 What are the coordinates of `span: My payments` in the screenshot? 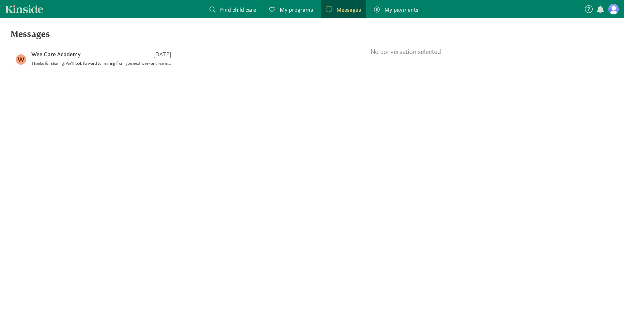 It's located at (402, 9).